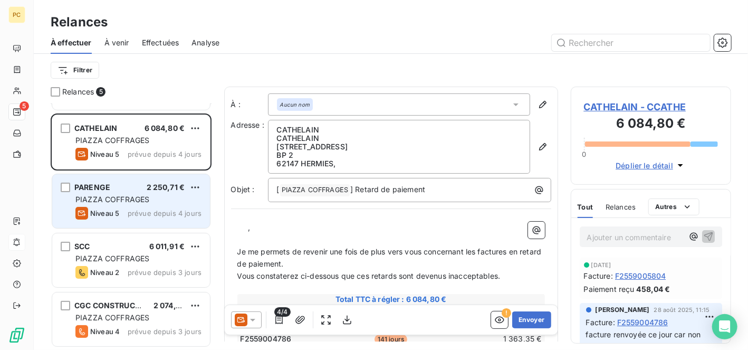 The image size is (748, 350). Describe the element at coordinates (674, 207) in the screenshot. I see `button: Autres` at that location.